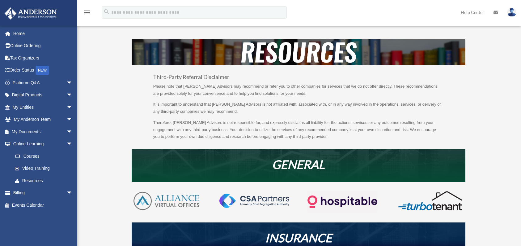 The height and width of the screenshot is (246, 521). I want to click on img: turbotenant, so click(430, 200).